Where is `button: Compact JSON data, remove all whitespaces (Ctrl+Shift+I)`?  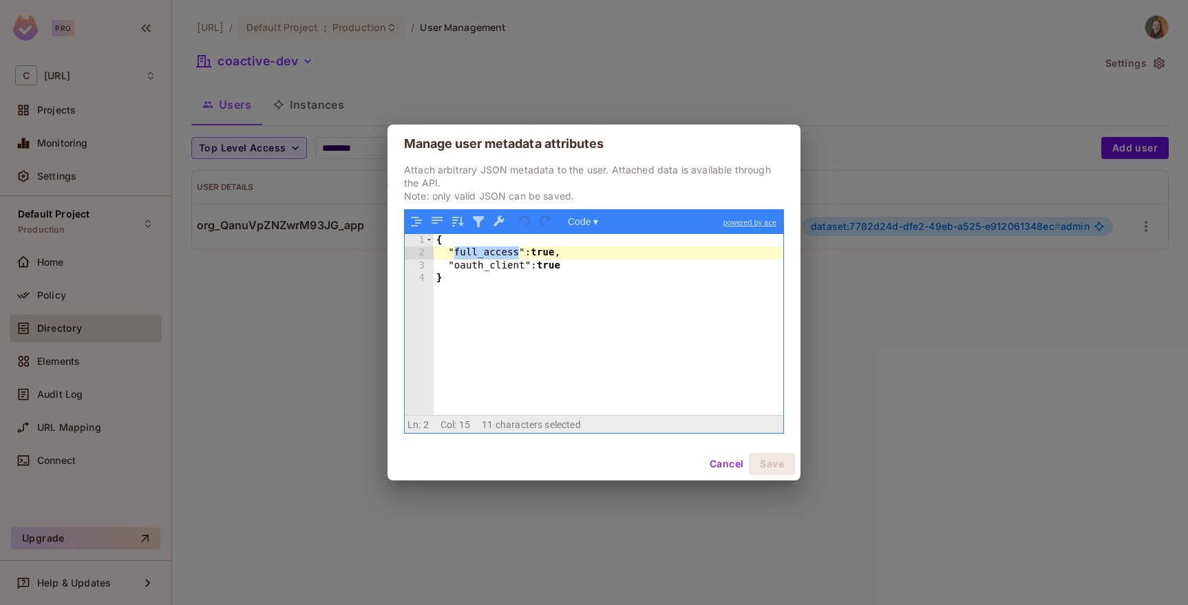
button: Compact JSON data, remove all whitespaces (Ctrl+Shift+I) is located at coordinates (437, 222).